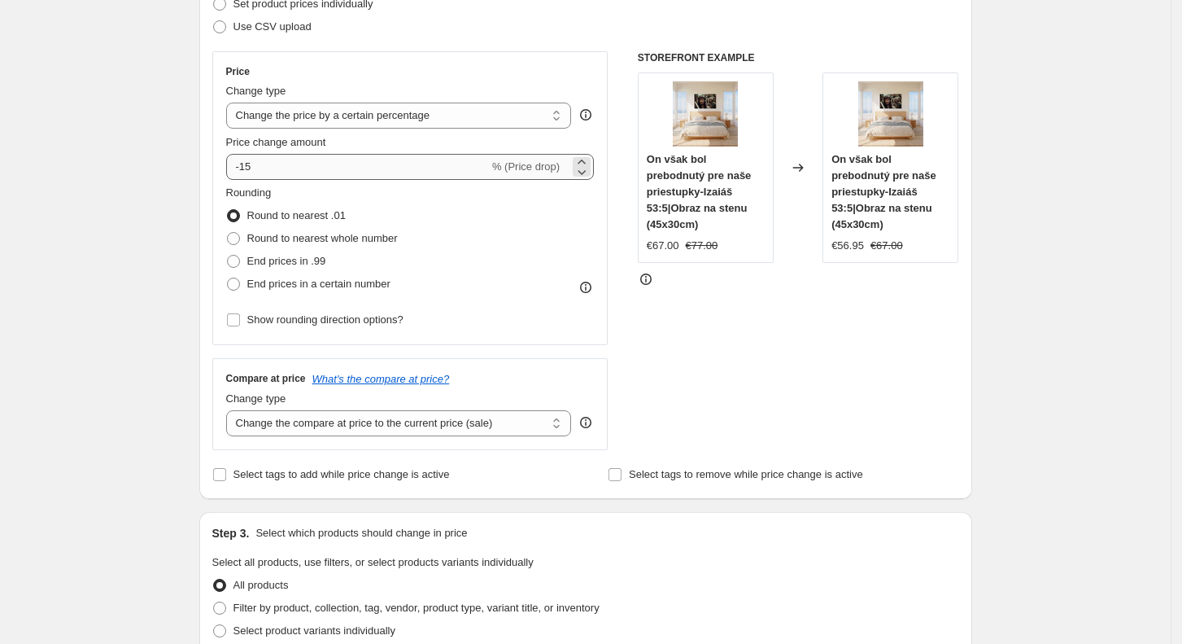  I want to click on span: Round to nearest whole number, so click(322, 238).